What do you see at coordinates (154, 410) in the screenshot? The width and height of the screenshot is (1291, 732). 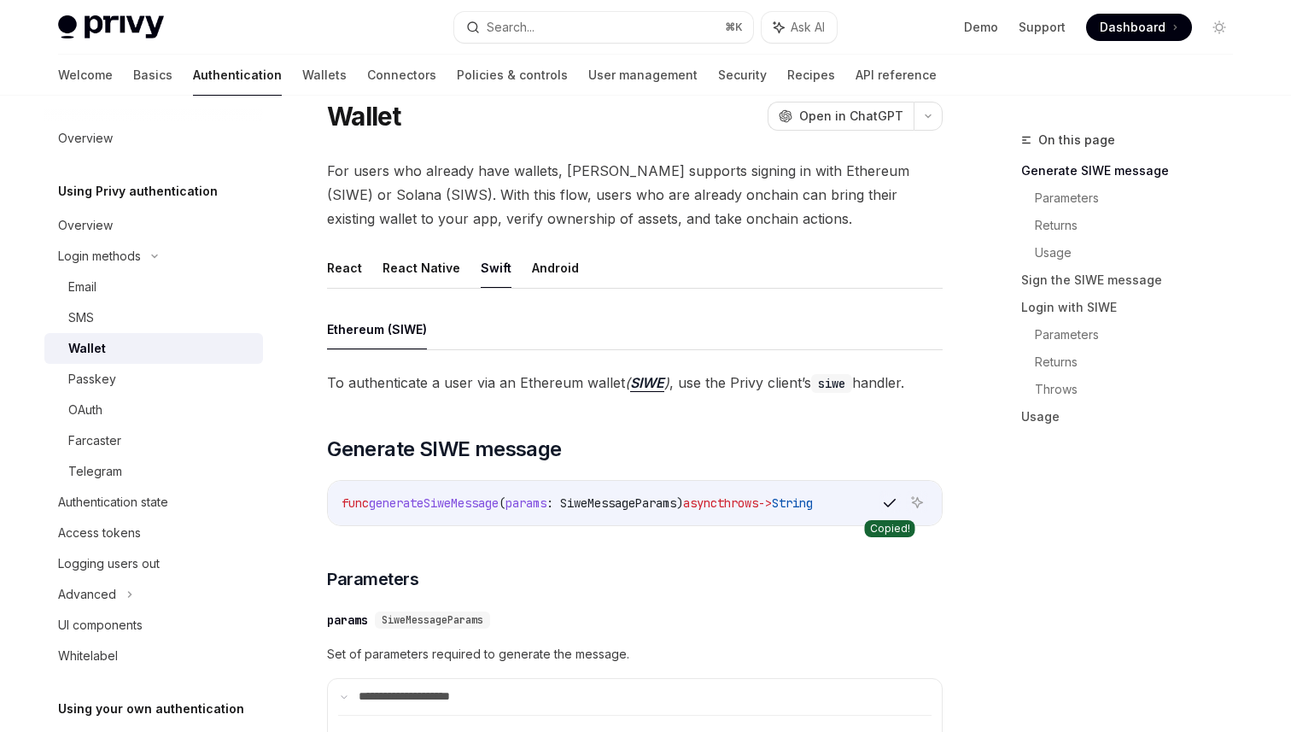 I see `a: OAuth` at bounding box center [154, 410].